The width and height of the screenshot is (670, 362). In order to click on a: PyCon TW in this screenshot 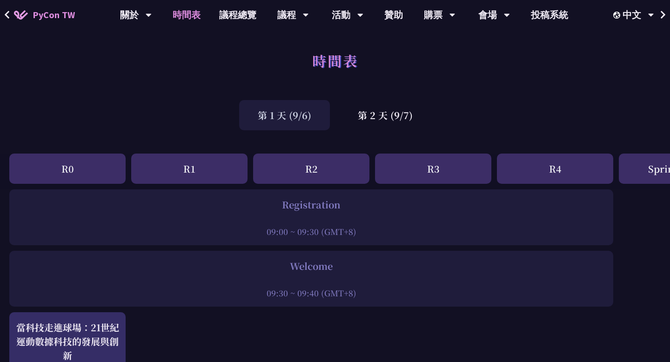, I will do `click(44, 15)`.